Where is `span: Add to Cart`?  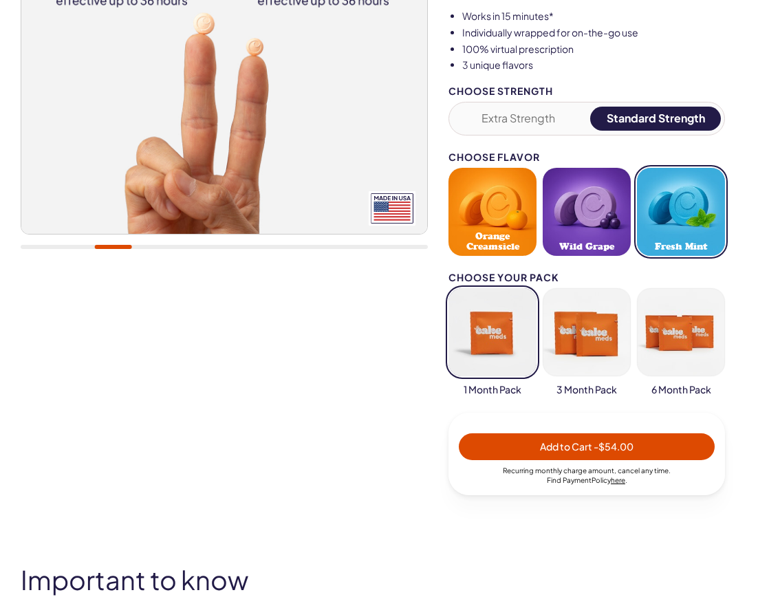 span: Add to Cart is located at coordinates (587, 446).